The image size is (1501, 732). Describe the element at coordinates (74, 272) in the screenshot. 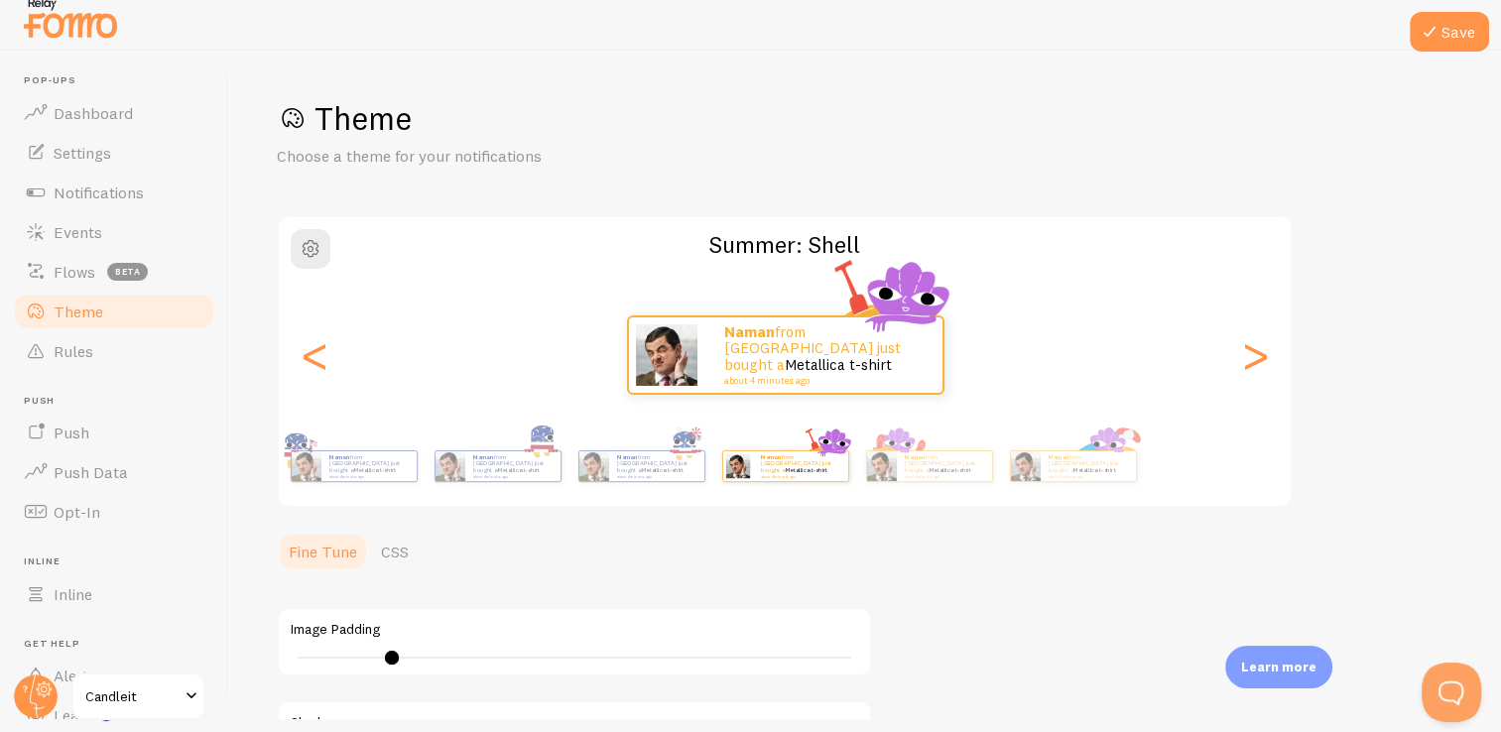

I see `span: Flows` at that location.